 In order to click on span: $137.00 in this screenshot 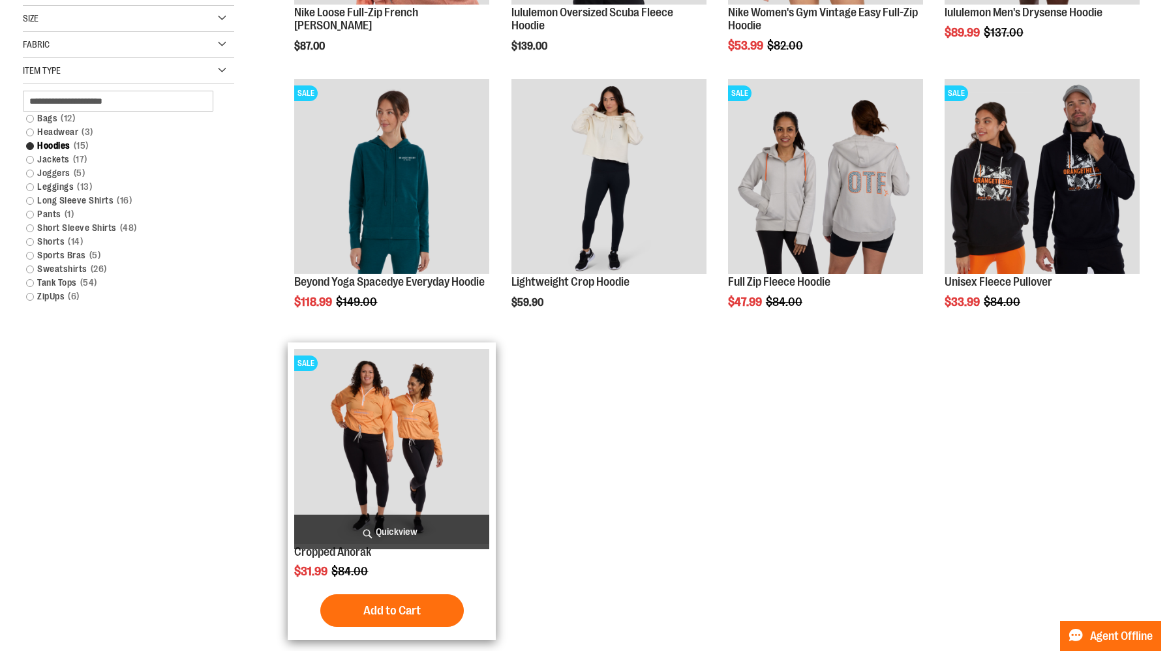, I will do `click(1004, 33)`.